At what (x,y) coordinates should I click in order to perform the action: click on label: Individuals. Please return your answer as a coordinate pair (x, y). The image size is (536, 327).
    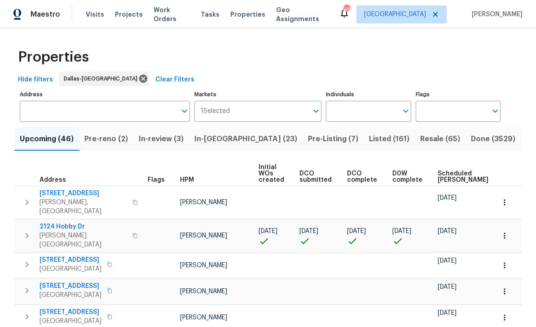
    Looking at the image, I should click on (368, 94).